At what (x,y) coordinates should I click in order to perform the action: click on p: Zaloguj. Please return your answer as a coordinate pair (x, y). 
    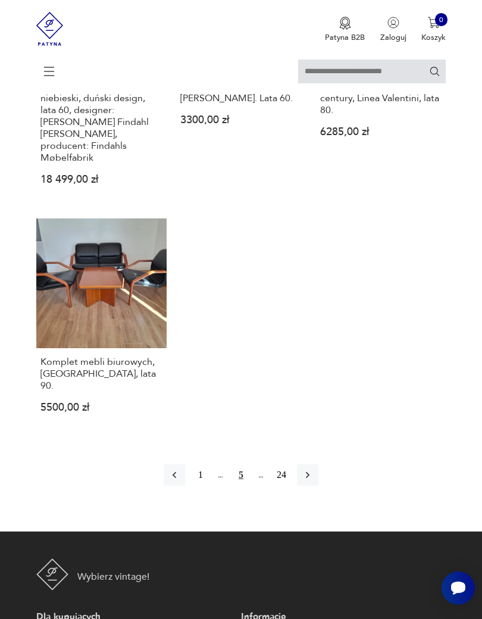
    Looking at the image, I should click on (394, 38).